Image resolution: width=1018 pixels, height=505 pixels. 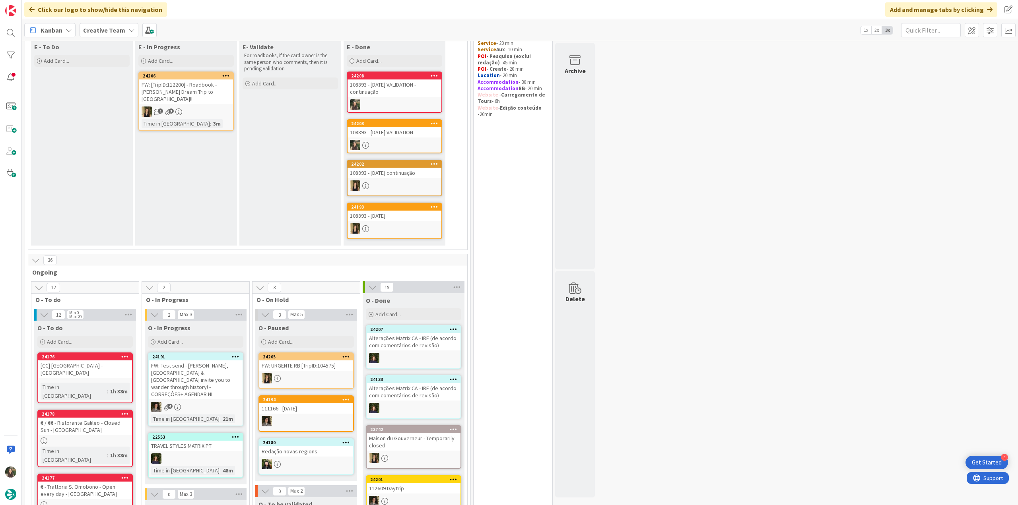 I want to click on div: 24177, so click(x=87, y=478).